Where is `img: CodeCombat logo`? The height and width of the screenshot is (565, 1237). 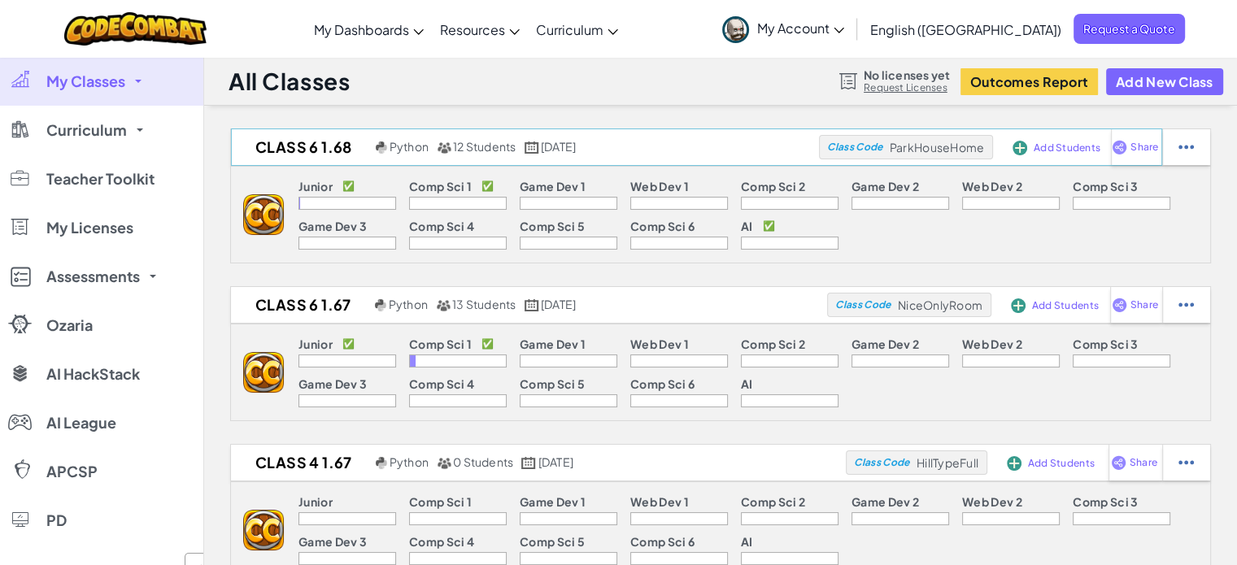
img: CodeCombat logo is located at coordinates (135, 28).